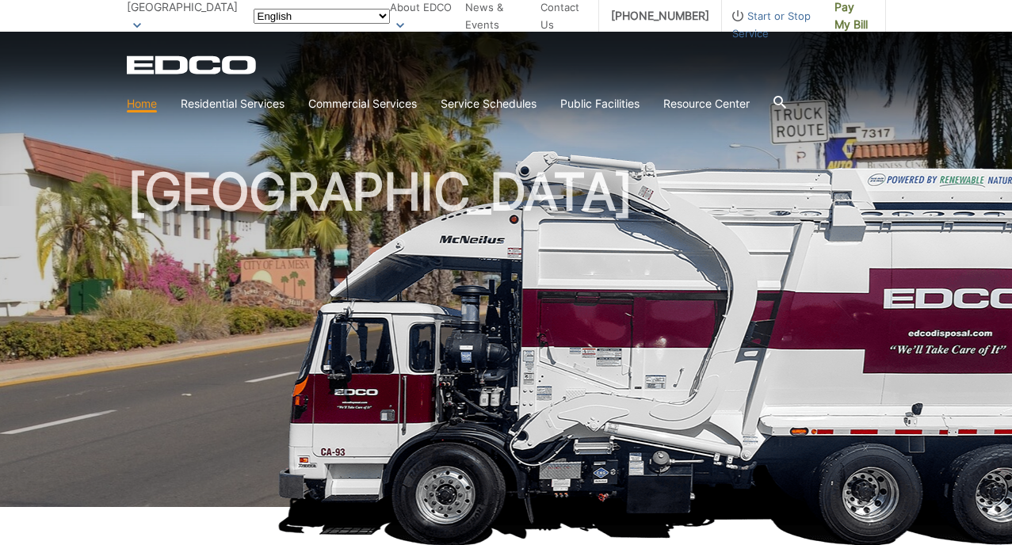  Describe the element at coordinates (232, 104) in the screenshot. I see `a: Residential Services` at that location.